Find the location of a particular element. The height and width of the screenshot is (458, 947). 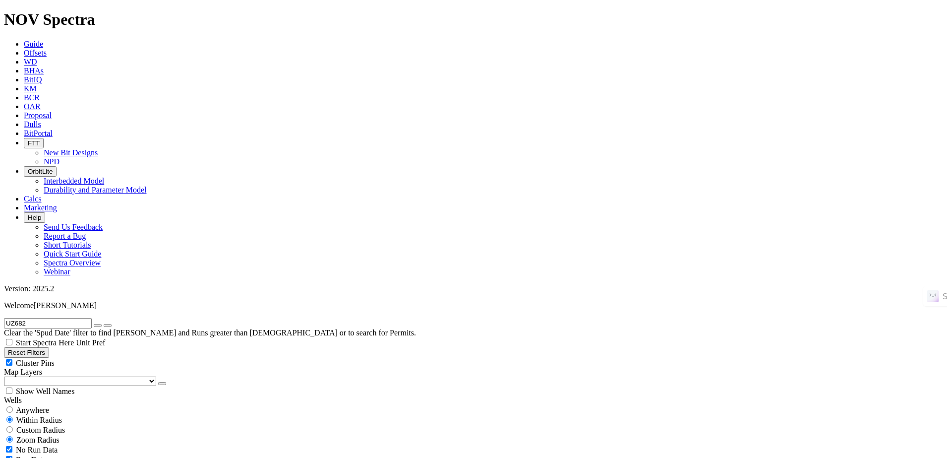

button: Help is located at coordinates (34, 217).